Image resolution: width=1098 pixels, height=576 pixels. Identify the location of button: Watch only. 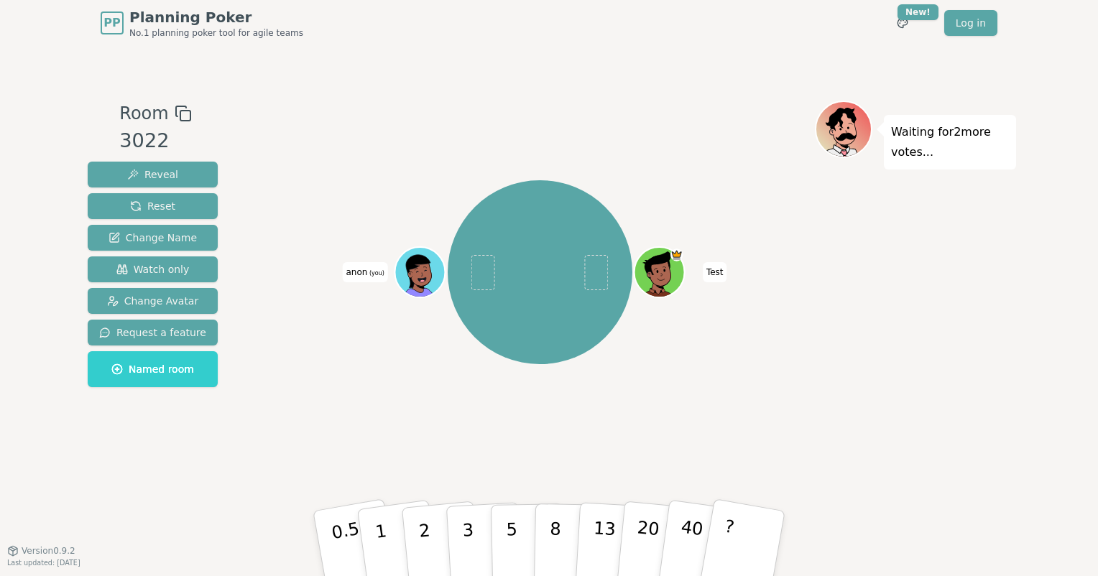
(152, 269).